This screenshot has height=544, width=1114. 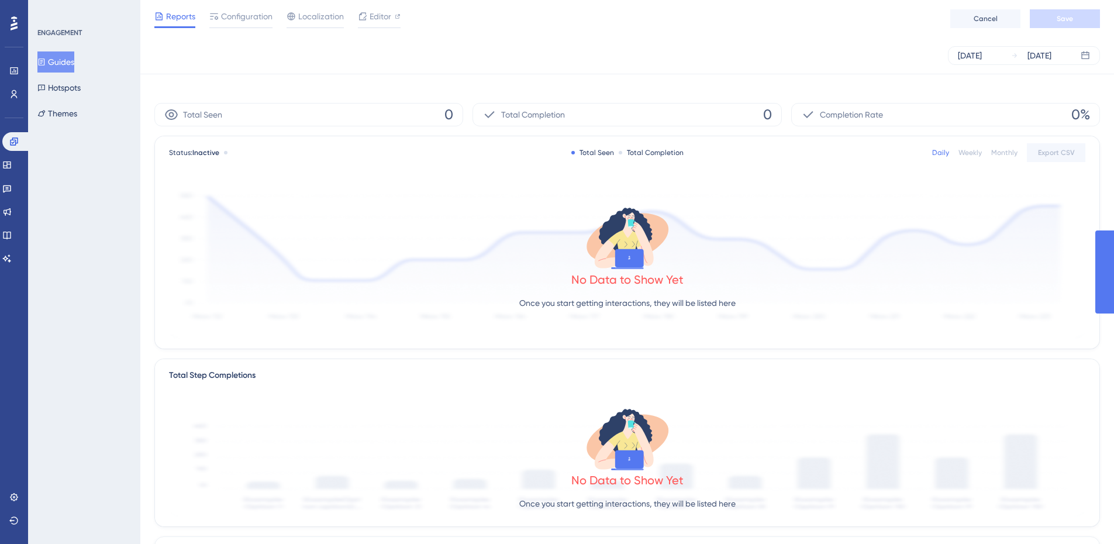 I want to click on button: Themes, so click(x=57, y=113).